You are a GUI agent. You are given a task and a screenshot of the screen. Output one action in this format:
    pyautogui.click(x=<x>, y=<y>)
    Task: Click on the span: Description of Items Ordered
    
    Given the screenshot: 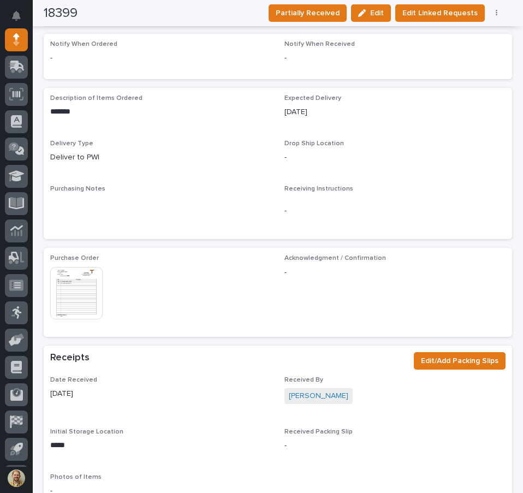 What is the action you would take?
    pyautogui.click(x=96, y=98)
    